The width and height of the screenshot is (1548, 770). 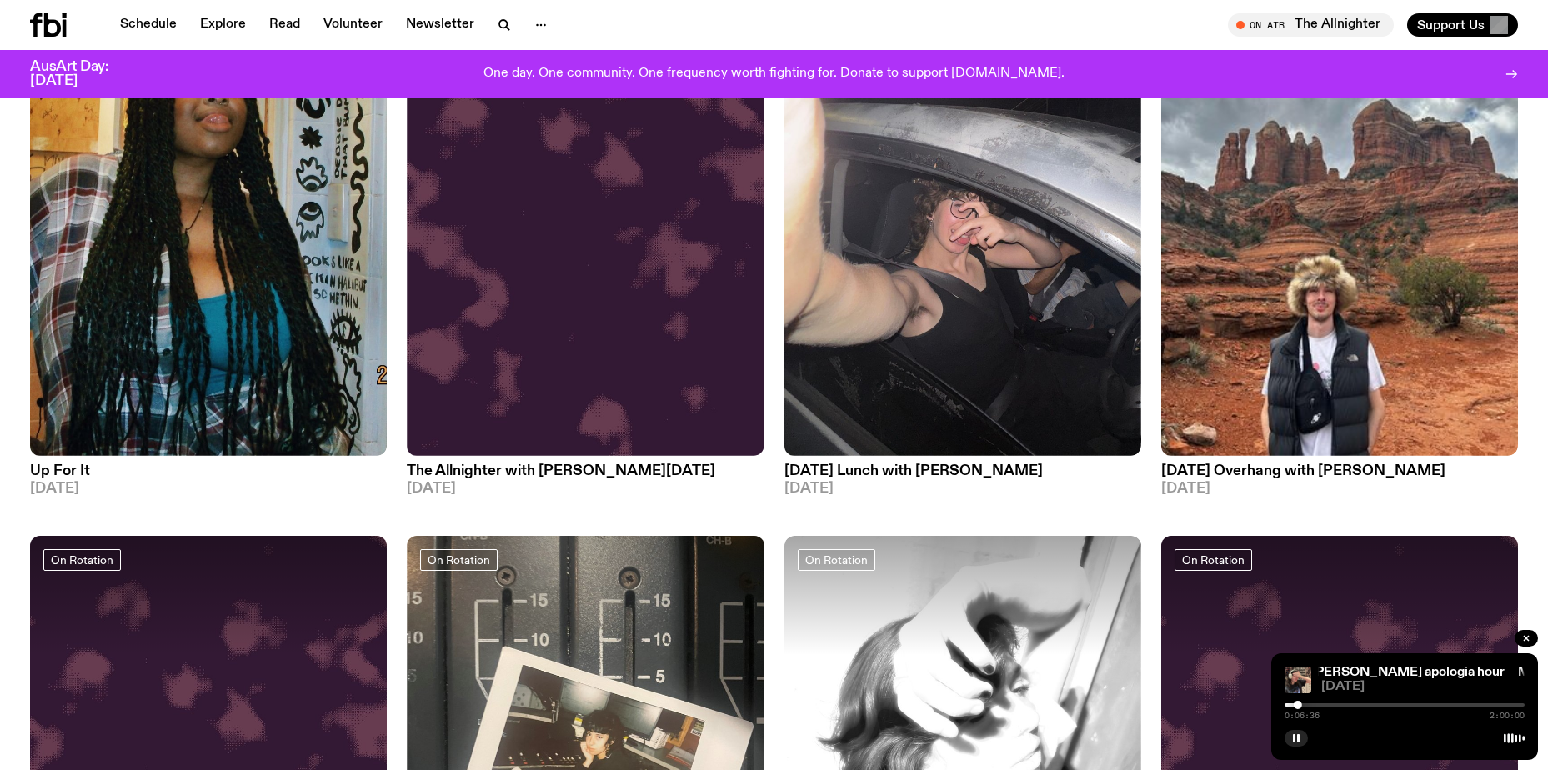 I want to click on a: Schedule, so click(x=148, y=25).